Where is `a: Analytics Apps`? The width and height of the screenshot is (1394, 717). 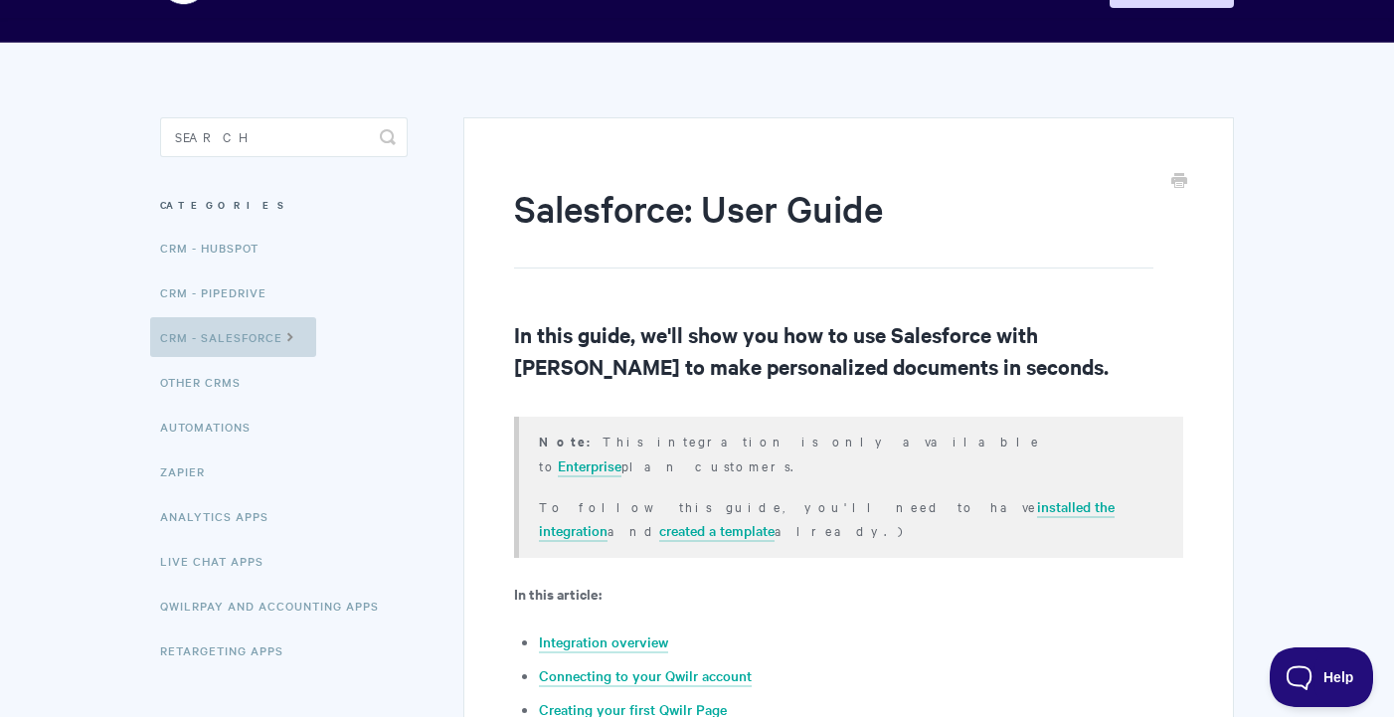 a: Analytics Apps is located at coordinates (222, 516).